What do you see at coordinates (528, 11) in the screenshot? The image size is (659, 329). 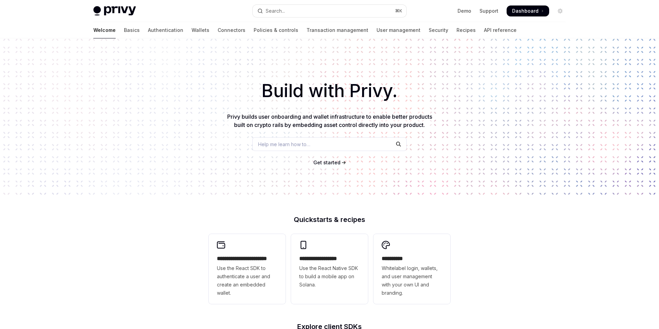 I see `a: Dashboard` at bounding box center [528, 11].